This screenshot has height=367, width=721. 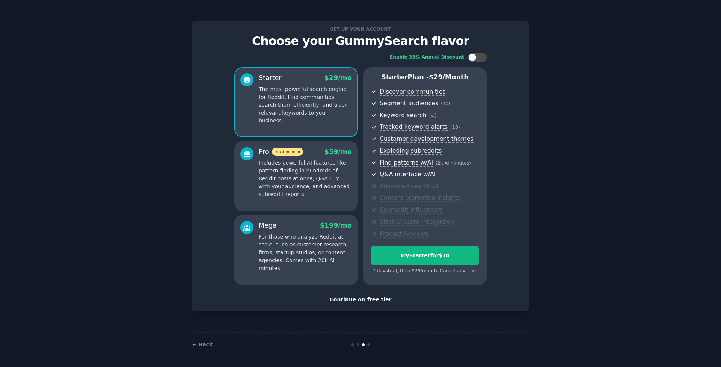 What do you see at coordinates (361, 29) in the screenshot?
I see `span: Set up your account` at bounding box center [361, 29].